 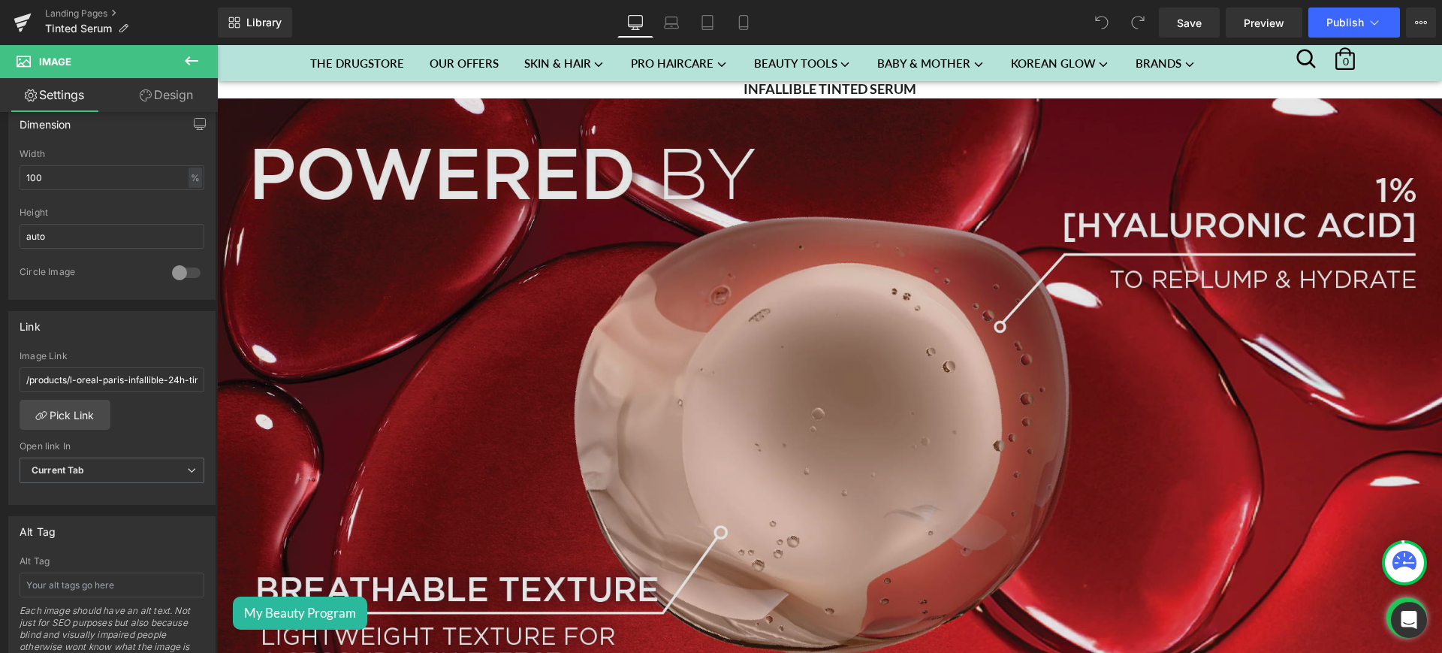 What do you see at coordinates (1354, 23) in the screenshot?
I see `button: Publish` at bounding box center [1354, 23].